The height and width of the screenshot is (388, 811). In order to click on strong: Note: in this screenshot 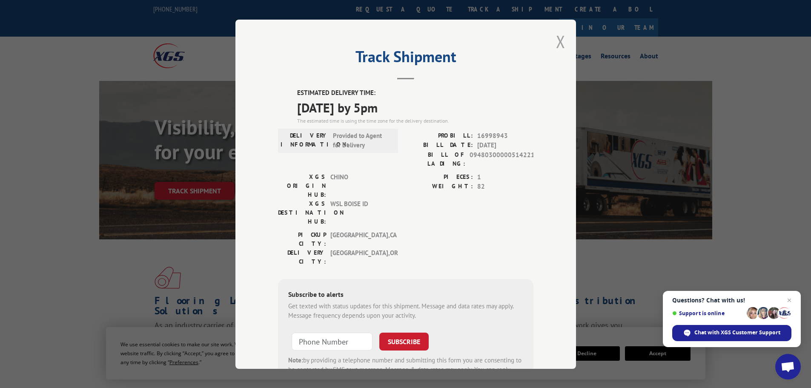, I will do `click(296, 359)`.